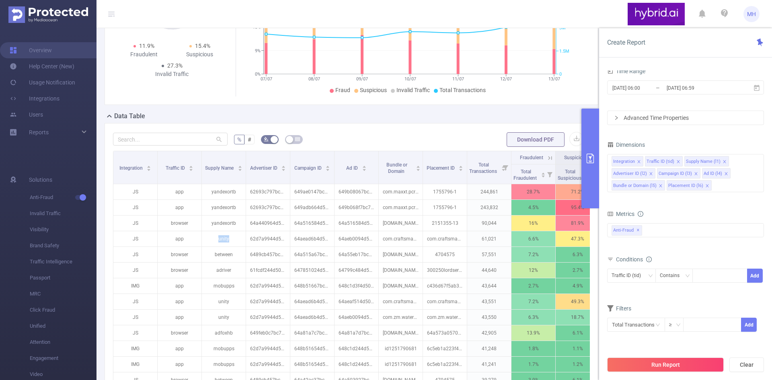 This screenshot has width=772, height=380. What do you see at coordinates (578, 208) in the screenshot?
I see `p: 95.4%` at bounding box center [578, 208].